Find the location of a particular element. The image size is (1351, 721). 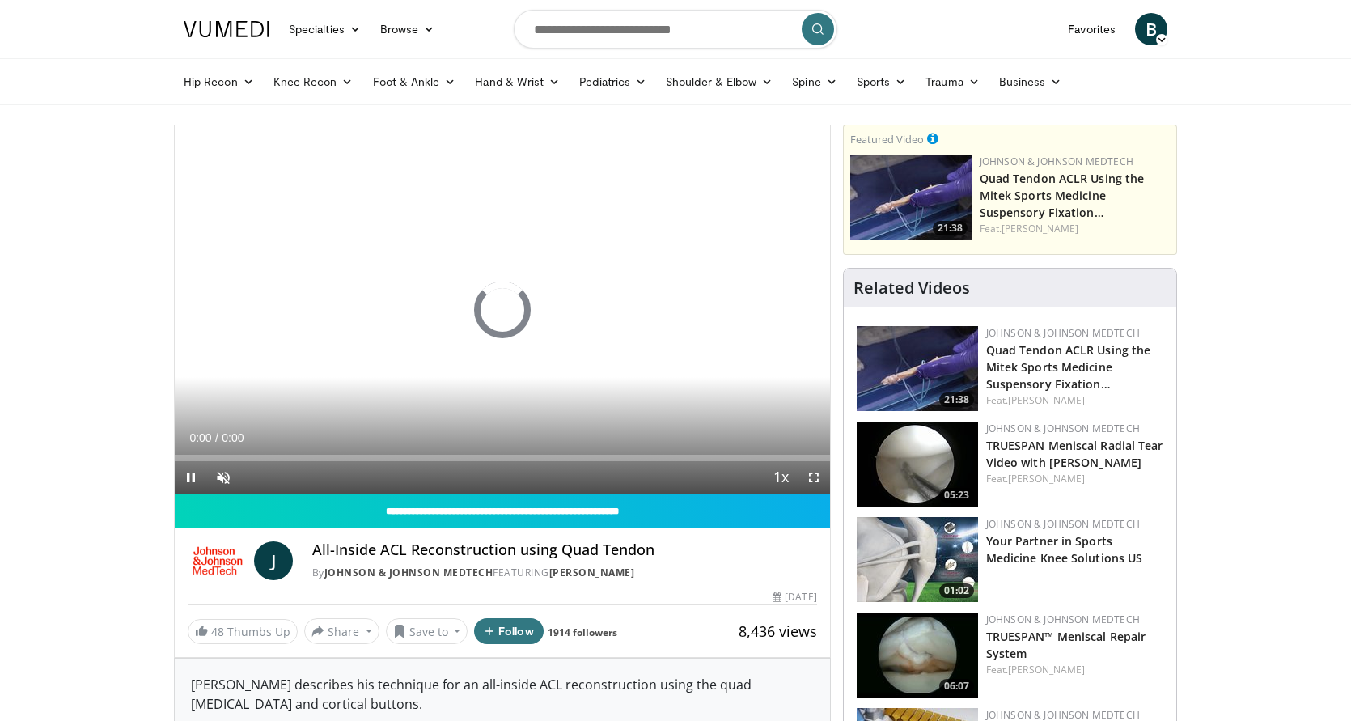

a: B is located at coordinates (1151, 29).